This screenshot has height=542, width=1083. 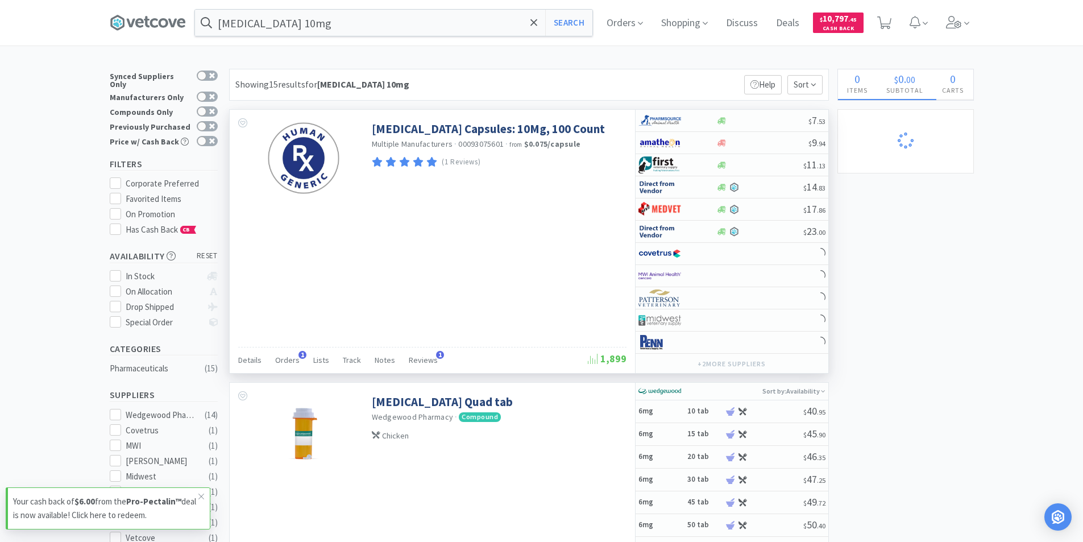 What do you see at coordinates (303, 355) in the screenshot?
I see `span: 1` at bounding box center [303, 355].